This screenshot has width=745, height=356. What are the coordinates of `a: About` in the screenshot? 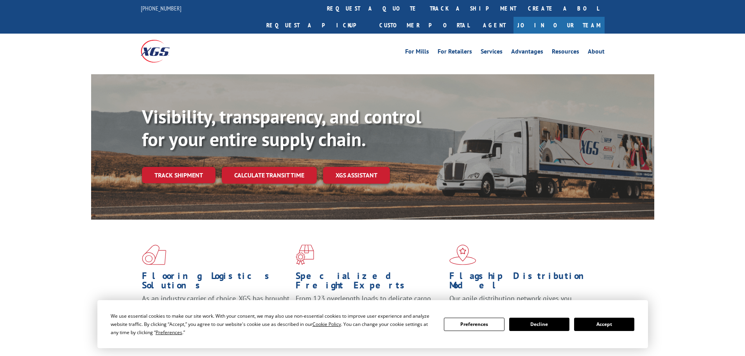 It's located at (596, 53).